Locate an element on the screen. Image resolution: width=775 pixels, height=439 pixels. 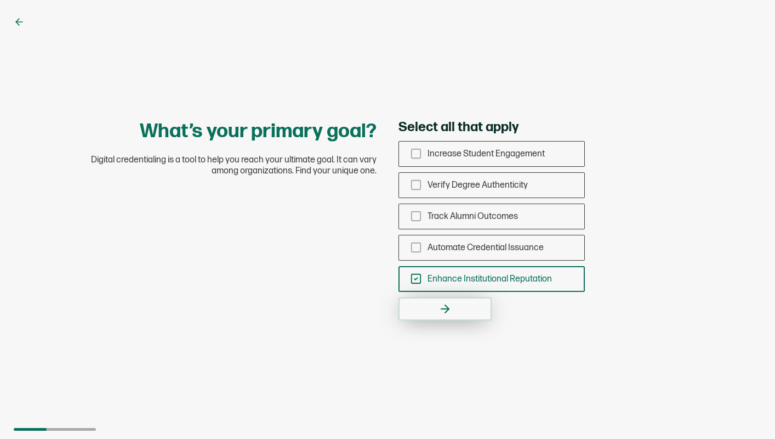
span: Select all that apply is located at coordinates (458, 127).